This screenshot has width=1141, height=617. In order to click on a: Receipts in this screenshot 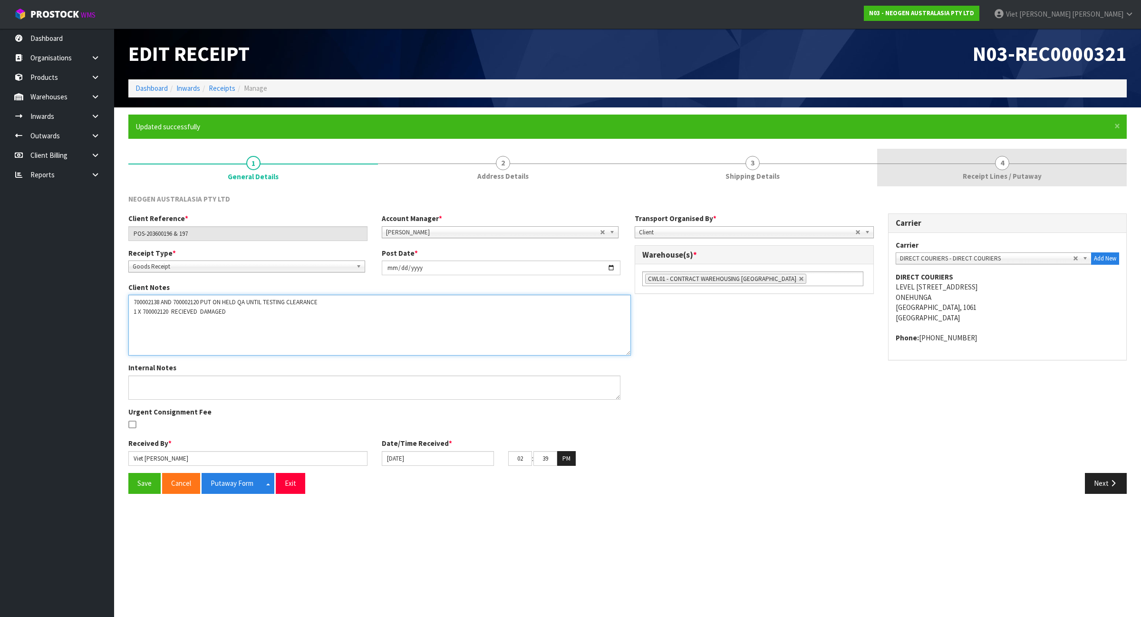, I will do `click(222, 88)`.